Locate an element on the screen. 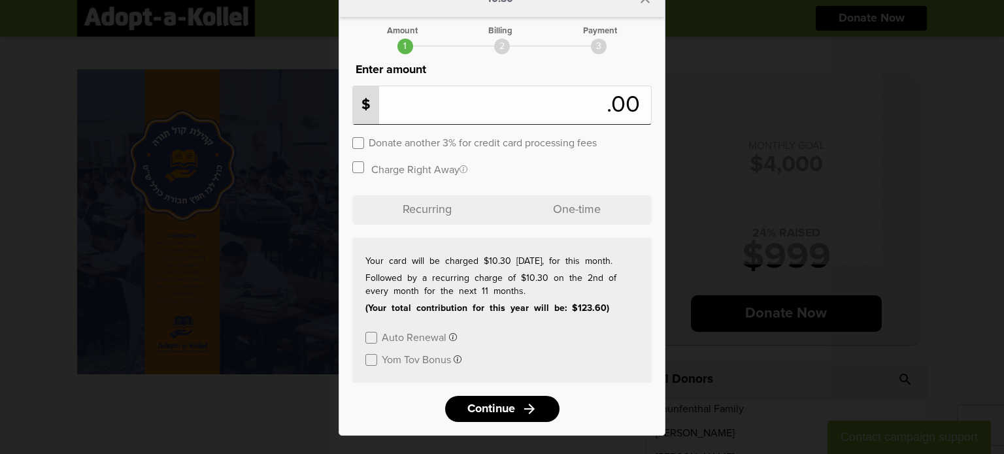 This screenshot has width=1004, height=454. i: arrow_forward is located at coordinates (530, 409).